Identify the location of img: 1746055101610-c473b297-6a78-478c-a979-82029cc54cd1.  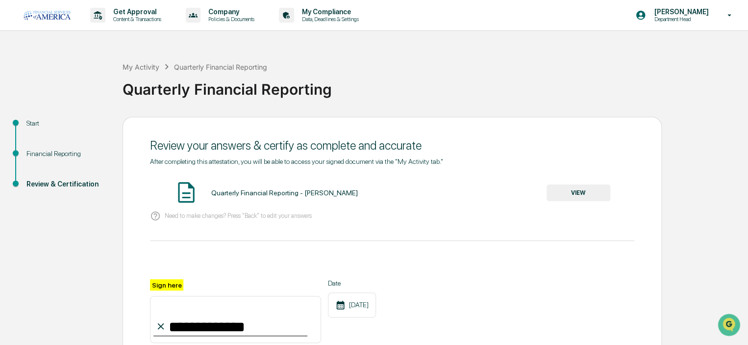
(19, 84).